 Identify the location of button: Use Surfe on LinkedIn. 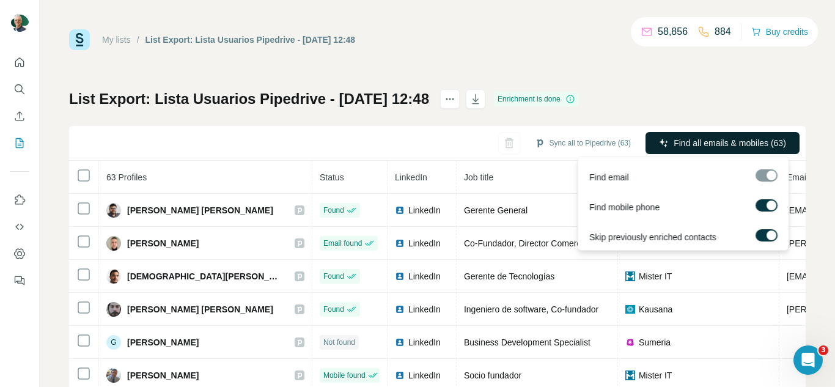
(20, 200).